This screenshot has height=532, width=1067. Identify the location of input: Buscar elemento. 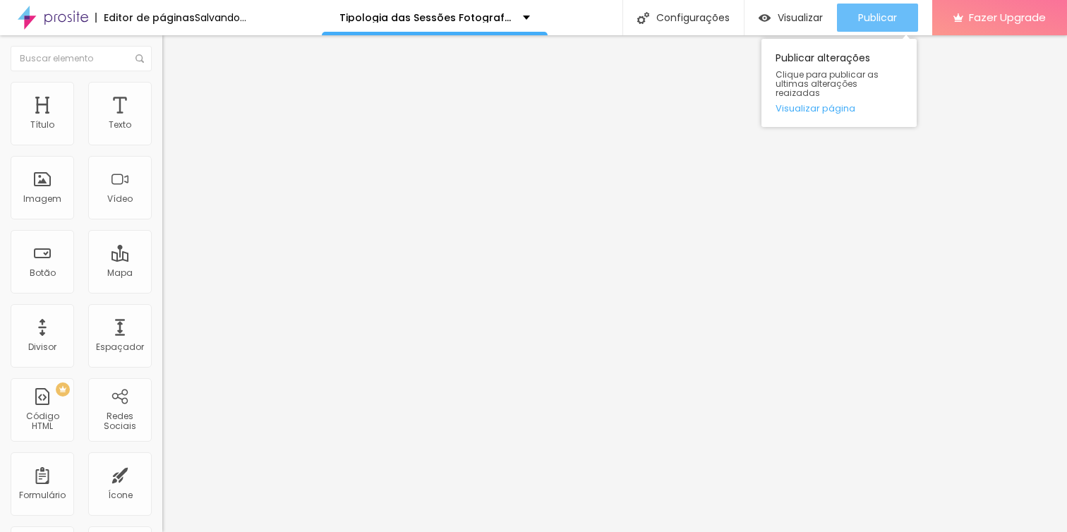
(81, 59).